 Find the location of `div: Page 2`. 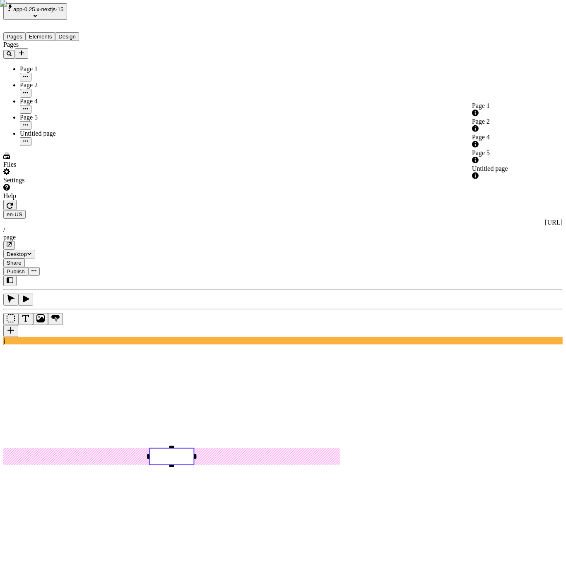

div: Page 2 is located at coordinates (516, 122).